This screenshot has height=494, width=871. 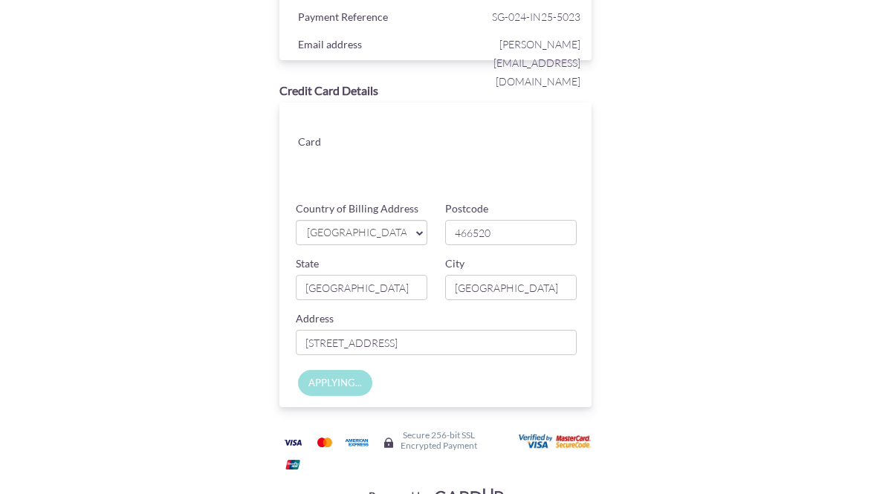 I want to click on img: User card, so click(x=556, y=442).